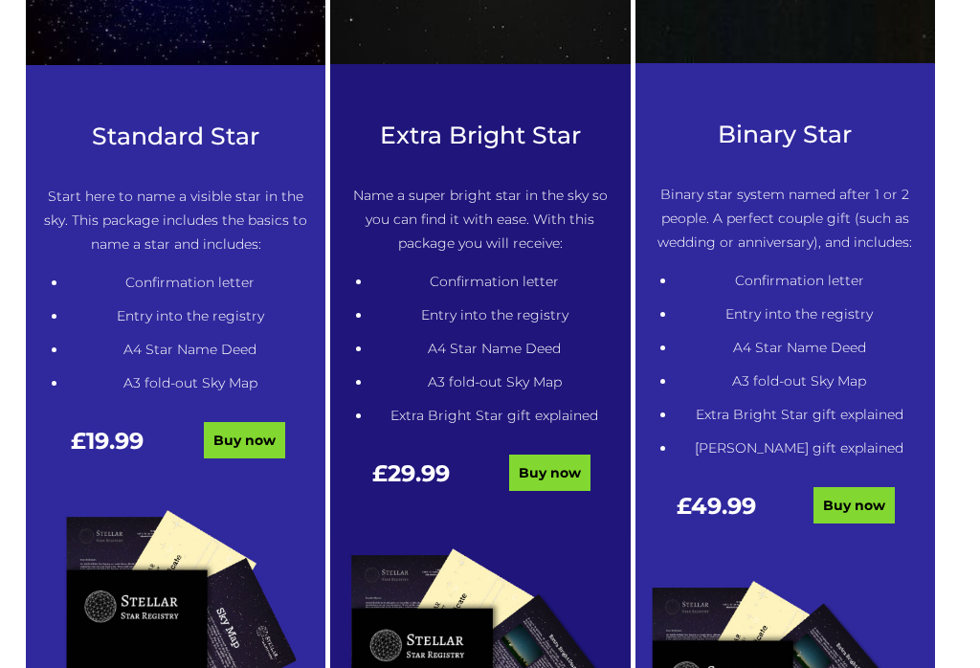 Image resolution: width=980 pixels, height=668 pixels. What do you see at coordinates (418, 473) in the screenshot?
I see `span: 29.99` at bounding box center [418, 473].